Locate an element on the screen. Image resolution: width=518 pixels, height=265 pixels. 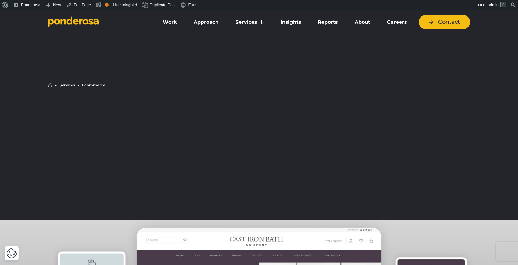
a: Reports is located at coordinates (327, 22).